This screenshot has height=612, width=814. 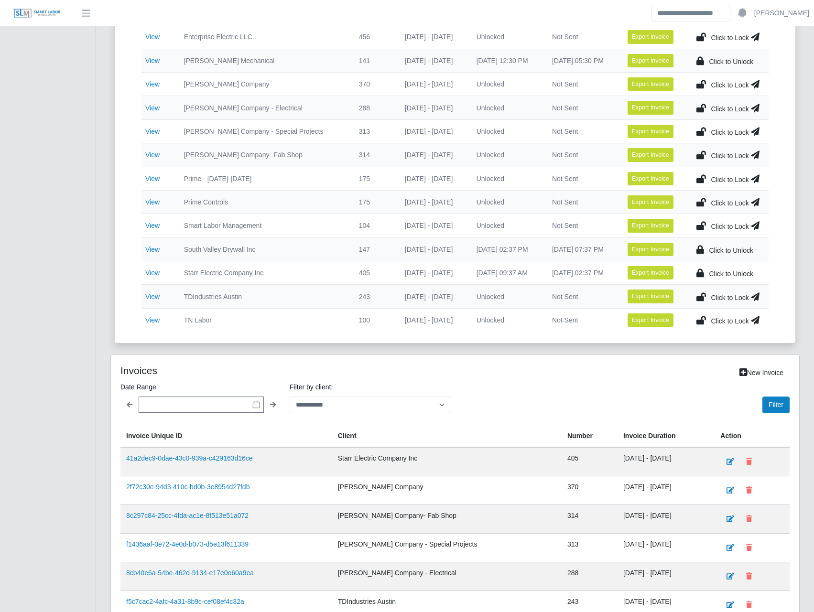 I want to click on a: 41a2dec9-0dae-43c0-939a-c429163d16ce, so click(x=189, y=458).